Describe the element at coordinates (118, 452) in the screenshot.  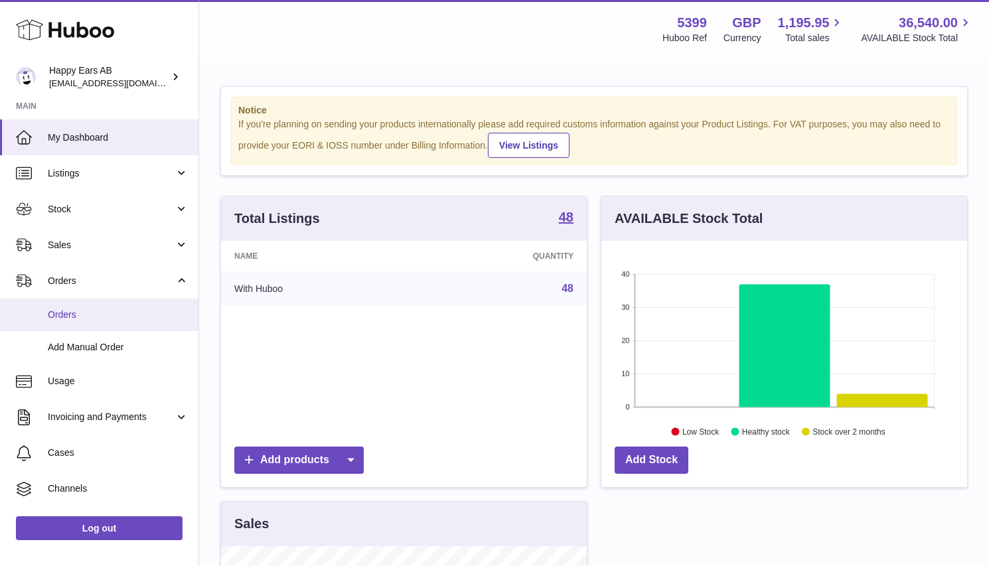
I see `span: Cases` at that location.